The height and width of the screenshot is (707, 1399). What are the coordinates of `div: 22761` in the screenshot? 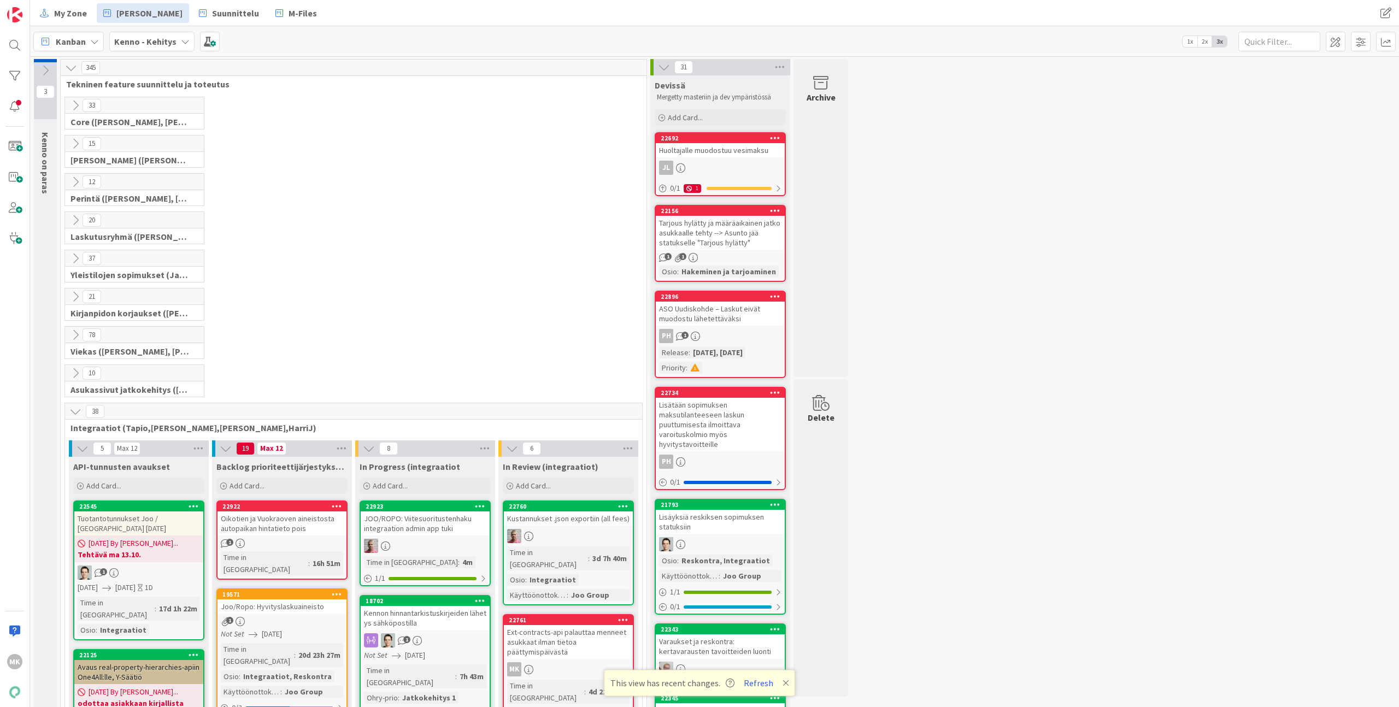 It's located at (568, 620).